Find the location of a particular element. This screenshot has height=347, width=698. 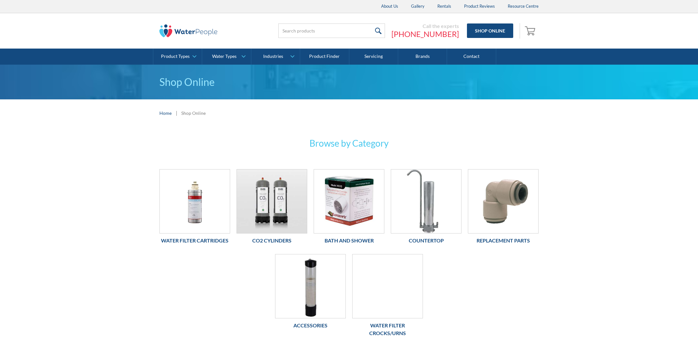

img: Replacement Parts is located at coordinates (503, 201).